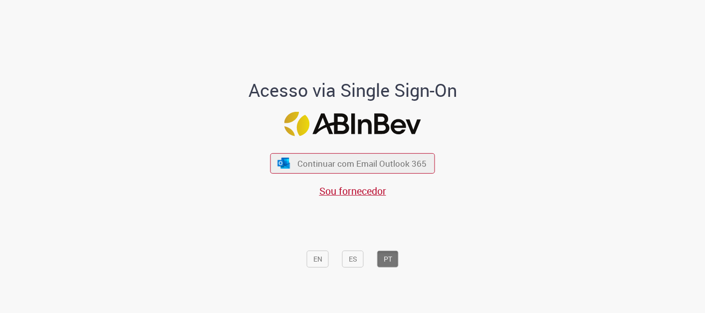 The height and width of the screenshot is (313, 705). Describe the element at coordinates (352, 90) in the screenshot. I see `h1: Acesso via Single Sign-On` at that location.